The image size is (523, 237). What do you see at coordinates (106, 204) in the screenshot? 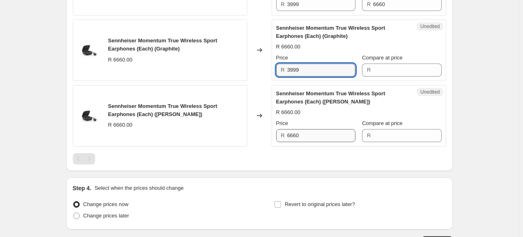
I see `span: Change prices now` at bounding box center [106, 204].